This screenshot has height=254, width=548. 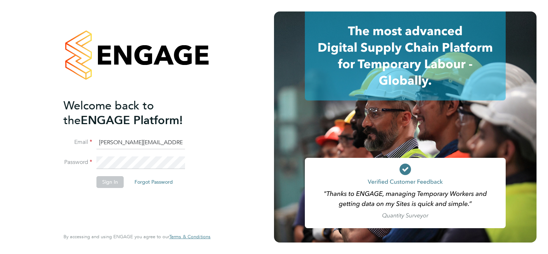 I want to click on button: Sign In, so click(x=110, y=182).